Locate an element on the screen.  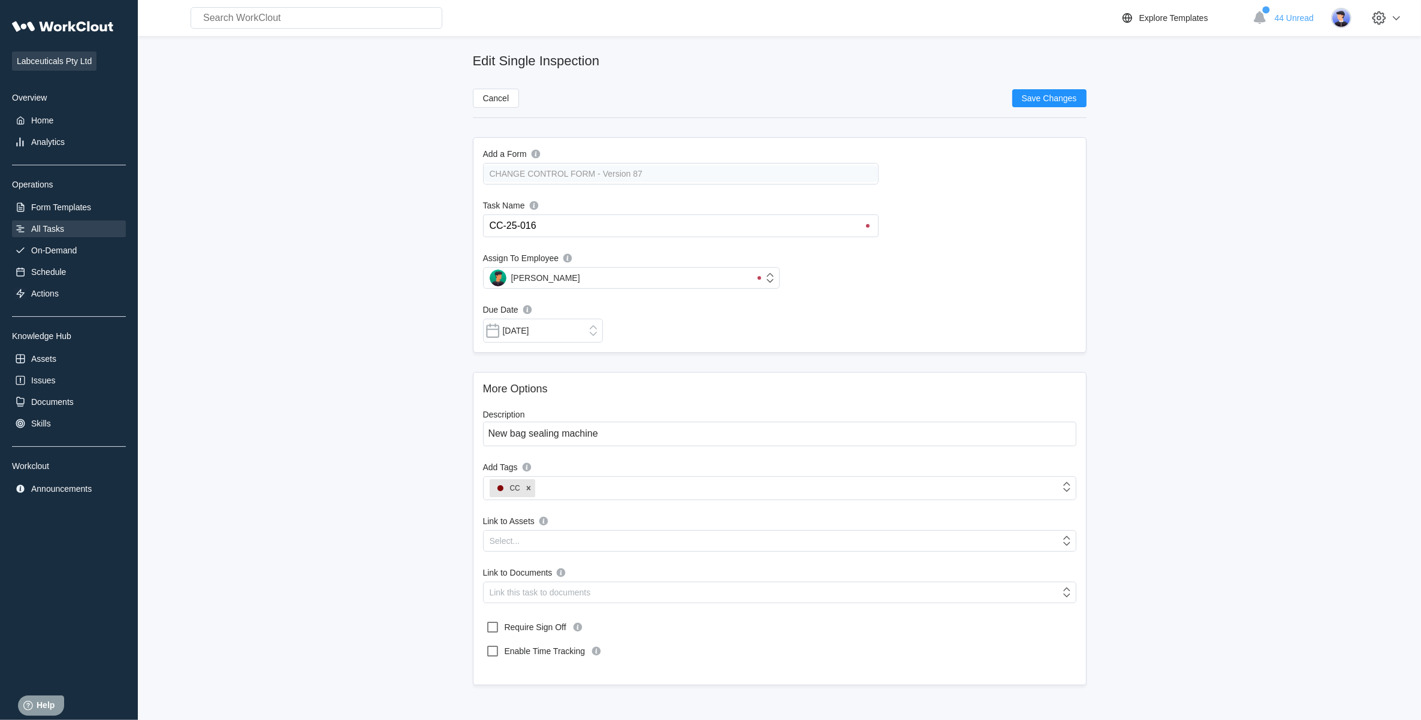
div: Skills is located at coordinates (41, 424).